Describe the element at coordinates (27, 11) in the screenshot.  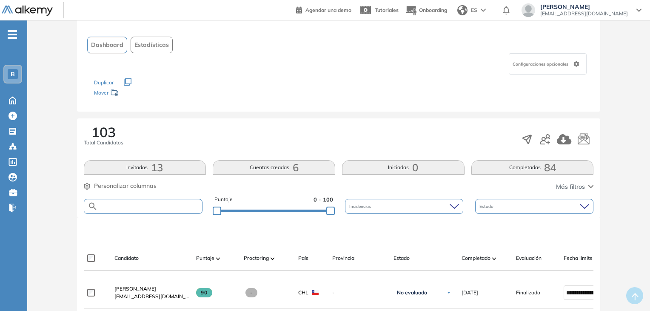
I see `img: Logo` at that location.